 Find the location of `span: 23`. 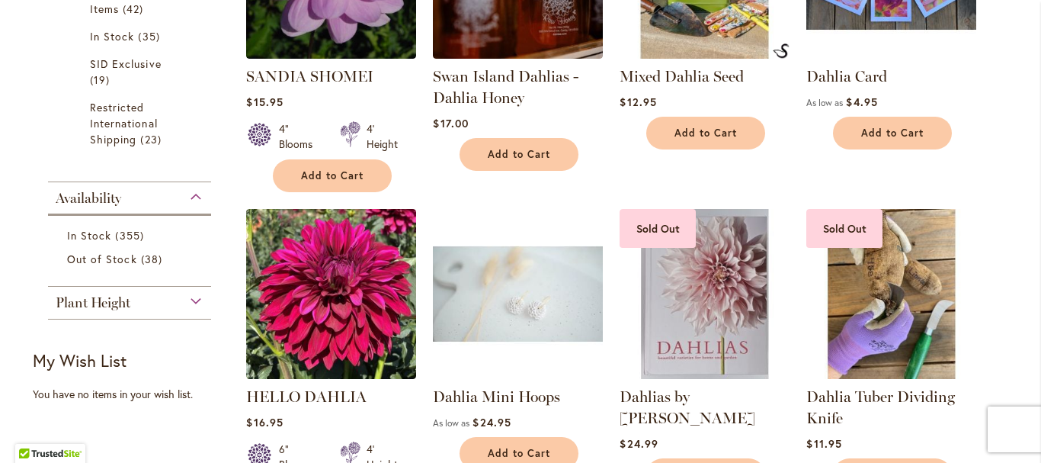

span: 23 is located at coordinates (152, 139).